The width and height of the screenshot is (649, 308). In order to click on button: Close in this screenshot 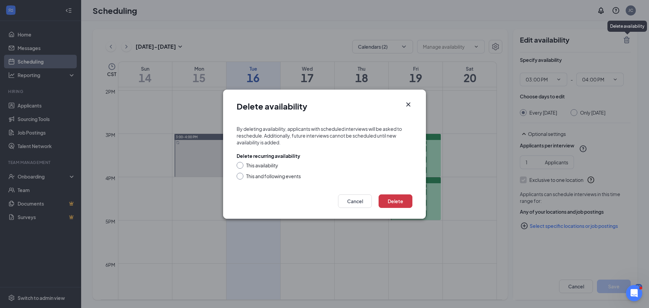, I will do `click(408, 104)`.